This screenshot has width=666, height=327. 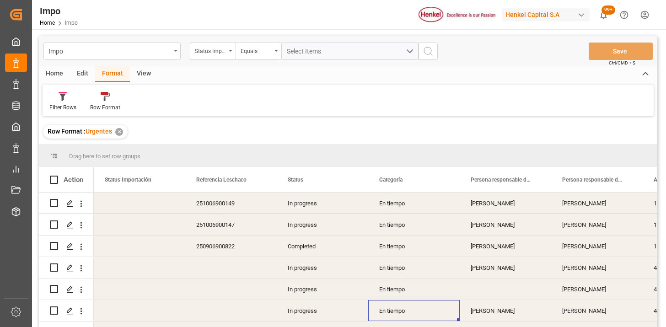 What do you see at coordinates (54, 74) in the screenshot?
I see `div: Home` at bounding box center [54, 74].